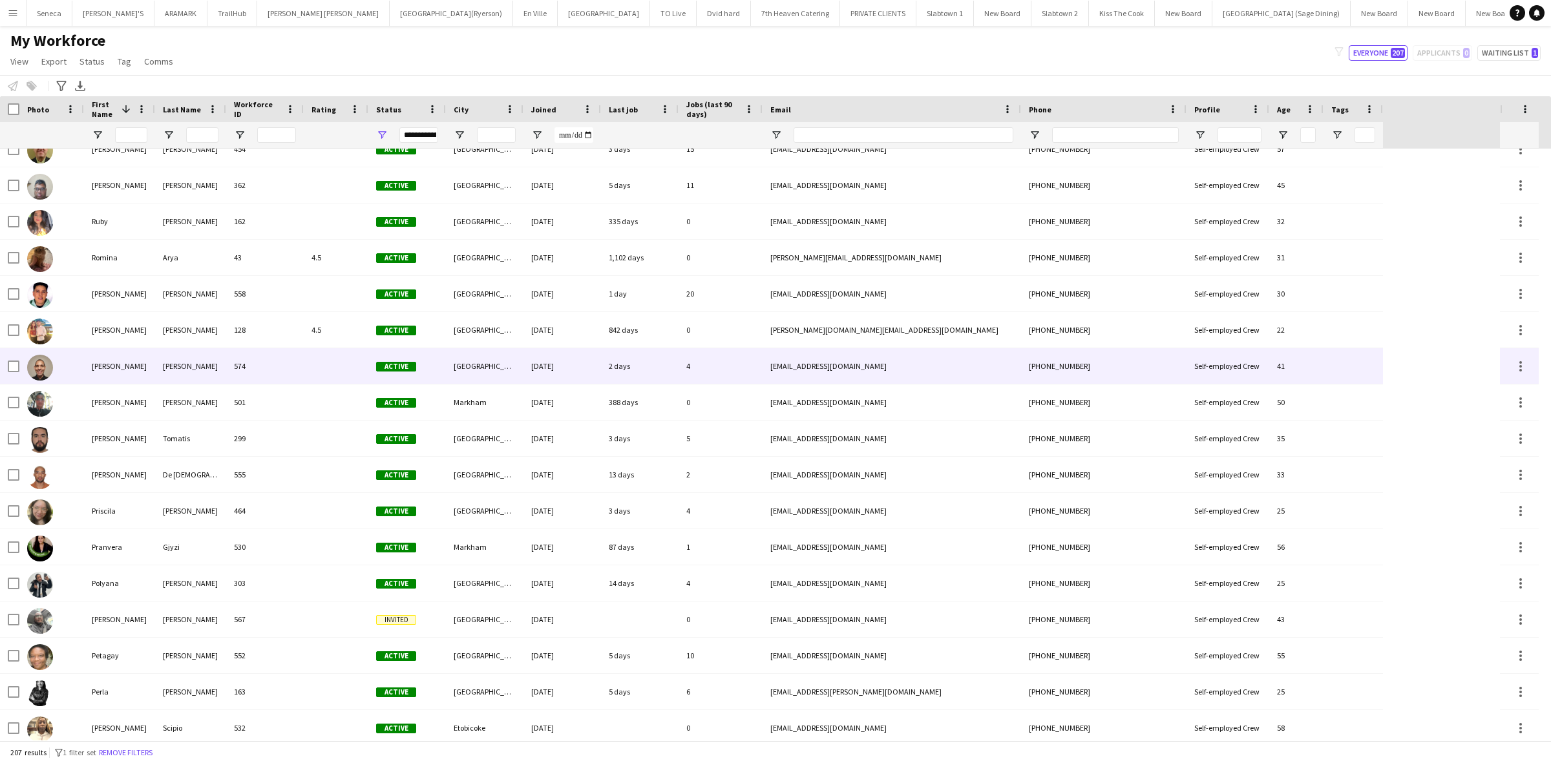 The height and width of the screenshot is (763, 1551). I want to click on span: Last job, so click(623, 109).